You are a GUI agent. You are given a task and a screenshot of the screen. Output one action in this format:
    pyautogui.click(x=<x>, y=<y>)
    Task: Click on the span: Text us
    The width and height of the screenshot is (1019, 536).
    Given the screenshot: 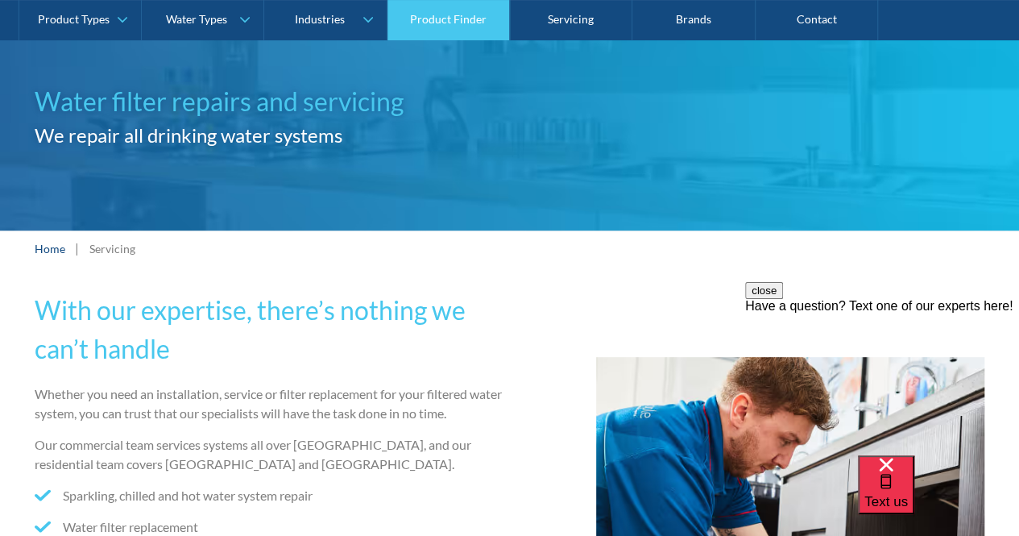 What is the action you would take?
    pyautogui.click(x=28, y=46)
    